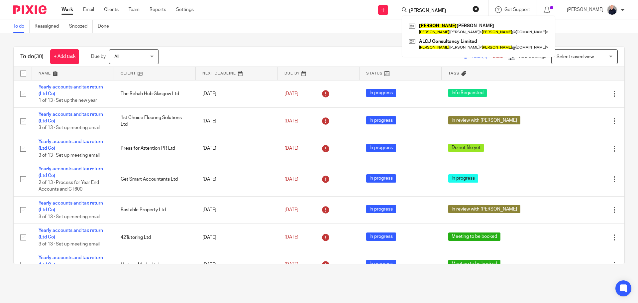  I want to click on span: 1 of 13 · Set up the new year, so click(68, 100).